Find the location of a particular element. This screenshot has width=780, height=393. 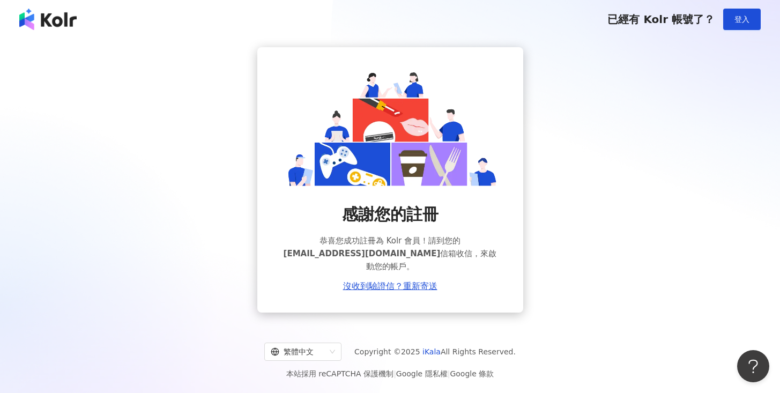

a: Google 隱私權 is located at coordinates (422, 374).